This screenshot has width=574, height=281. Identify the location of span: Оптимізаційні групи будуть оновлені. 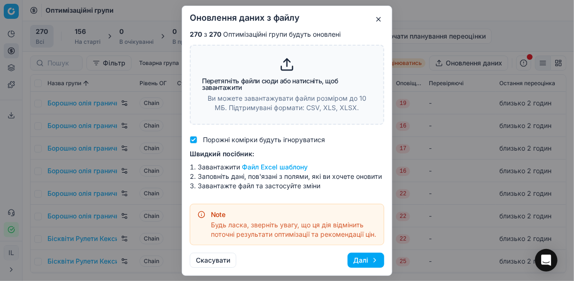
(282, 34).